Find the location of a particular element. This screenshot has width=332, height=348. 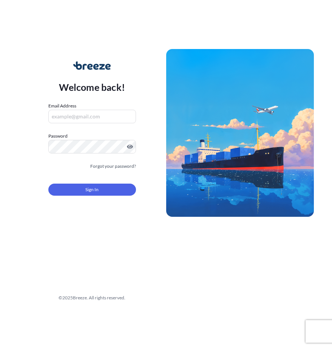

label: Email Address is located at coordinates (62, 106).